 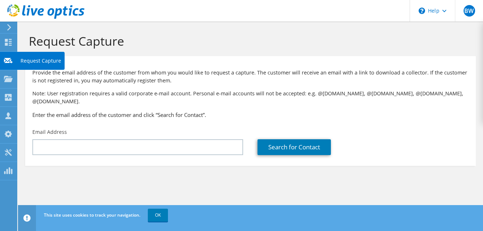 What do you see at coordinates (250, 77) in the screenshot?
I see `p: Provide the email address of the customer from whom you would like to request a capture. The cust...` at bounding box center [250, 77].